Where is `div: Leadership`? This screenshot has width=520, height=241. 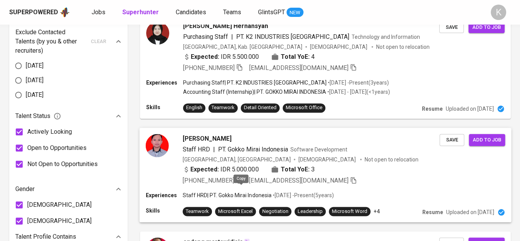
div: Leadership is located at coordinates (310, 211).